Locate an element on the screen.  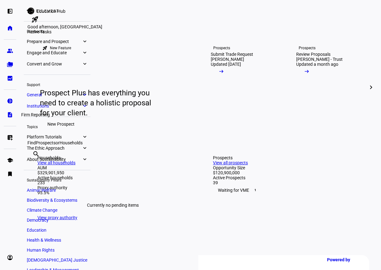
a: Climate Change is located at coordinates (57, 210).